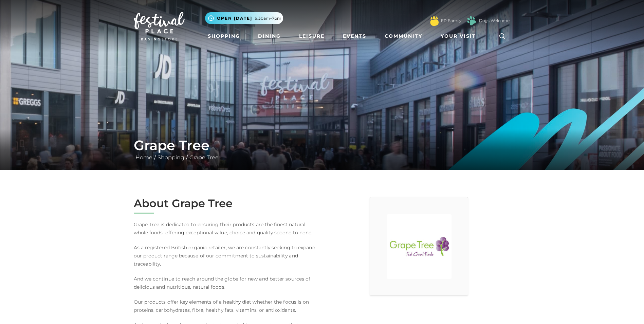  What do you see at coordinates (322, 145) in the screenshot?
I see `h1: Grape Tree` at bounding box center [322, 145].